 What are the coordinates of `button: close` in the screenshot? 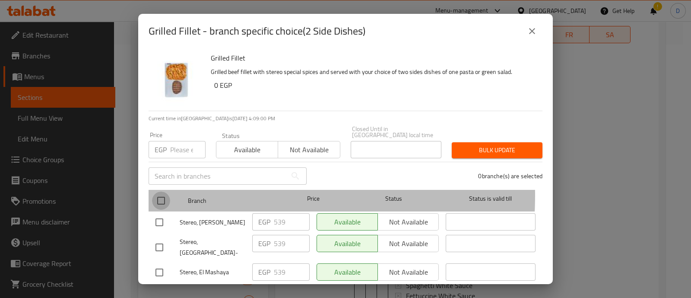 It's located at (532, 31).